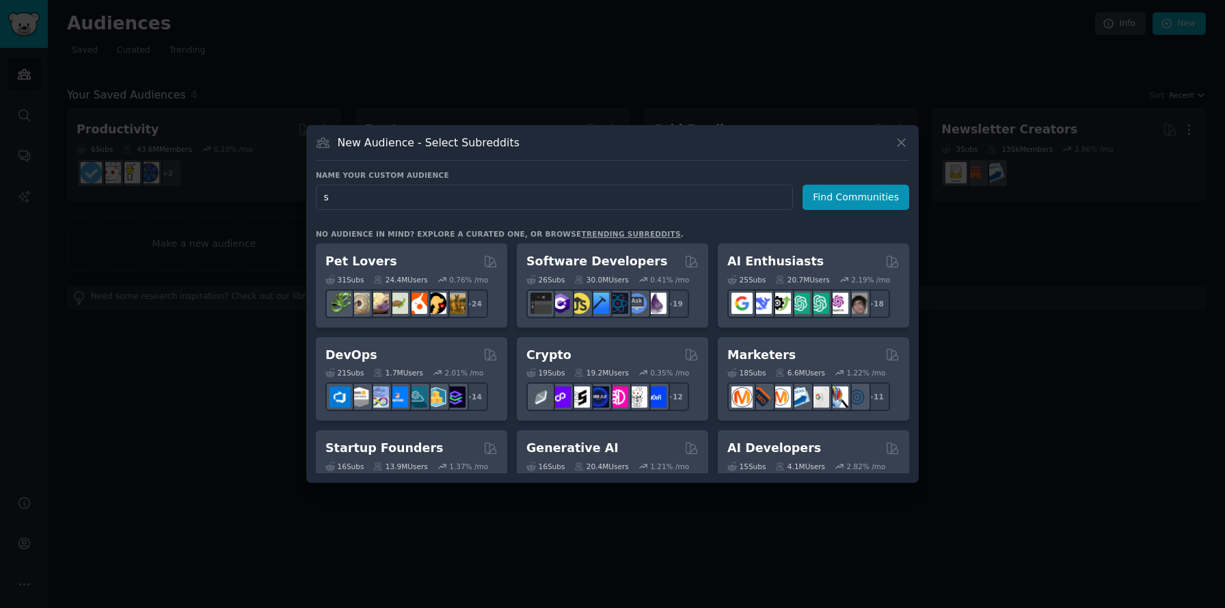 Image resolution: width=1225 pixels, height=608 pixels. What do you see at coordinates (800, 373) in the screenshot?
I see `div: 6.6M Users` at bounding box center [800, 373].